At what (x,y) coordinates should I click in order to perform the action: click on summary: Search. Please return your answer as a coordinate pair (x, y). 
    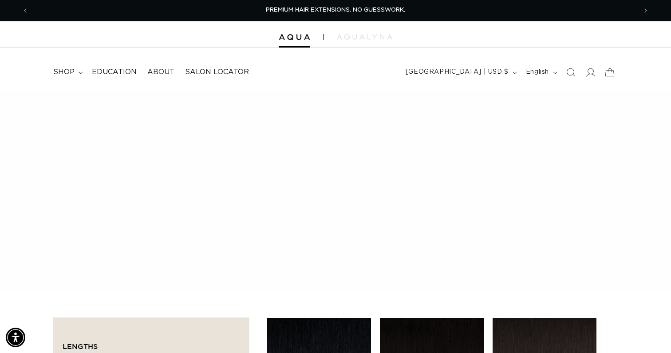
    Looking at the image, I should click on (571, 72).